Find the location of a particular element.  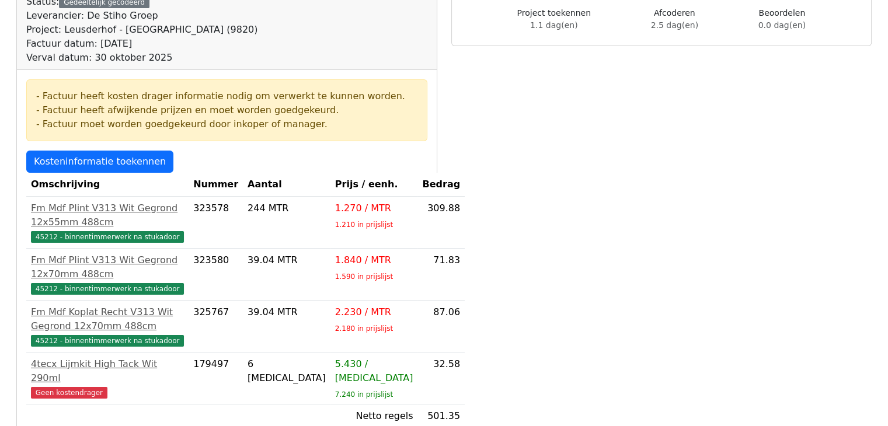

span: 0.0 dag(en) is located at coordinates (782, 25).